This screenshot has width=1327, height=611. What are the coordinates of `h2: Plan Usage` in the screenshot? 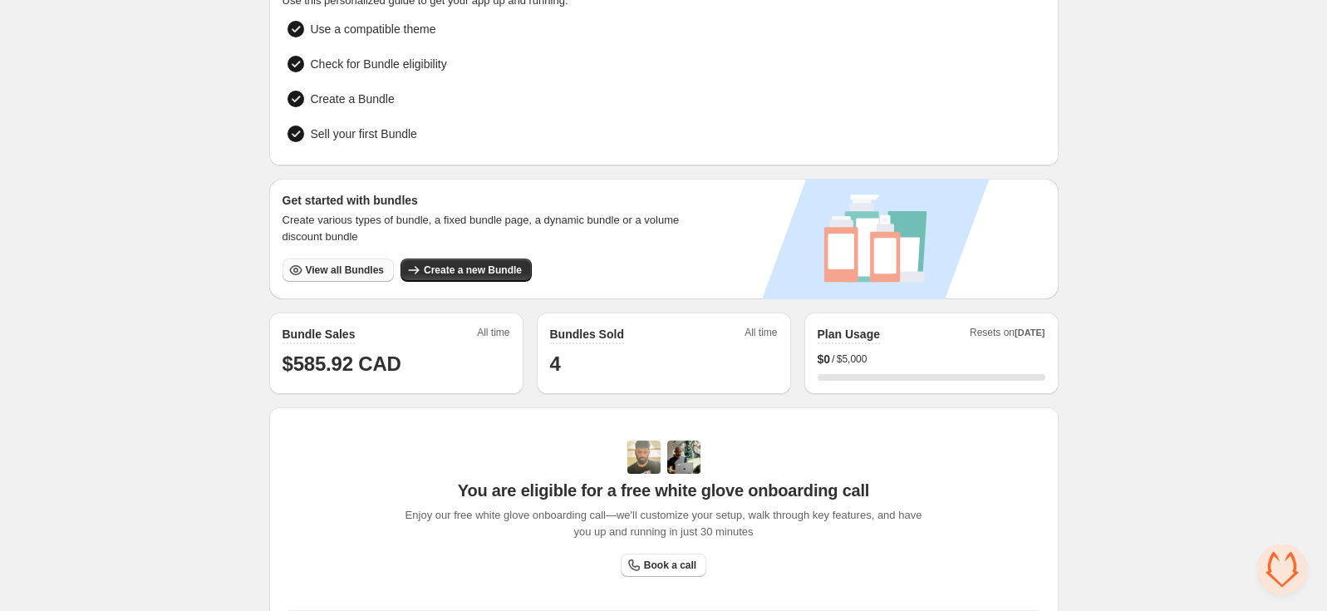 It's located at (849, 334).